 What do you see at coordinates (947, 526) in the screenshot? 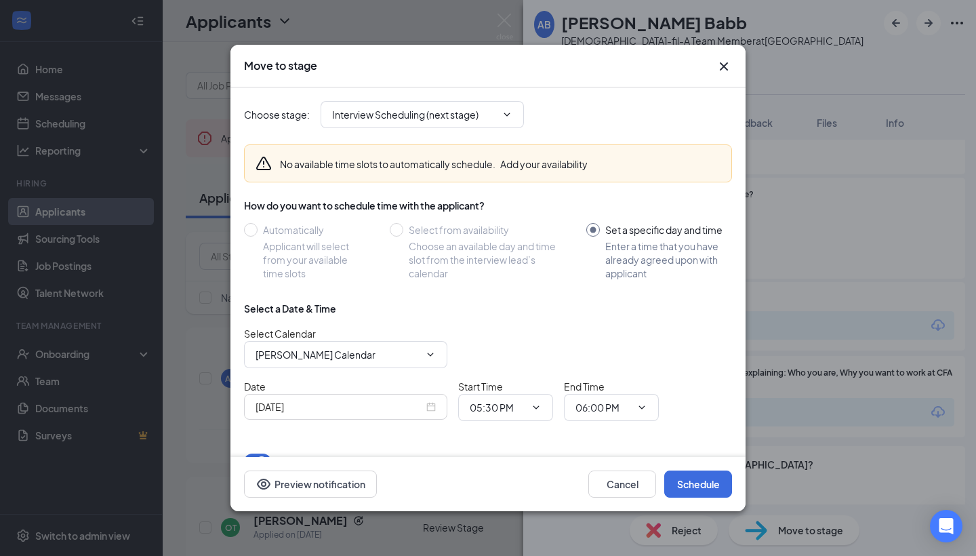
I see `div: Open Intercom Messenger` at bounding box center [947, 526].